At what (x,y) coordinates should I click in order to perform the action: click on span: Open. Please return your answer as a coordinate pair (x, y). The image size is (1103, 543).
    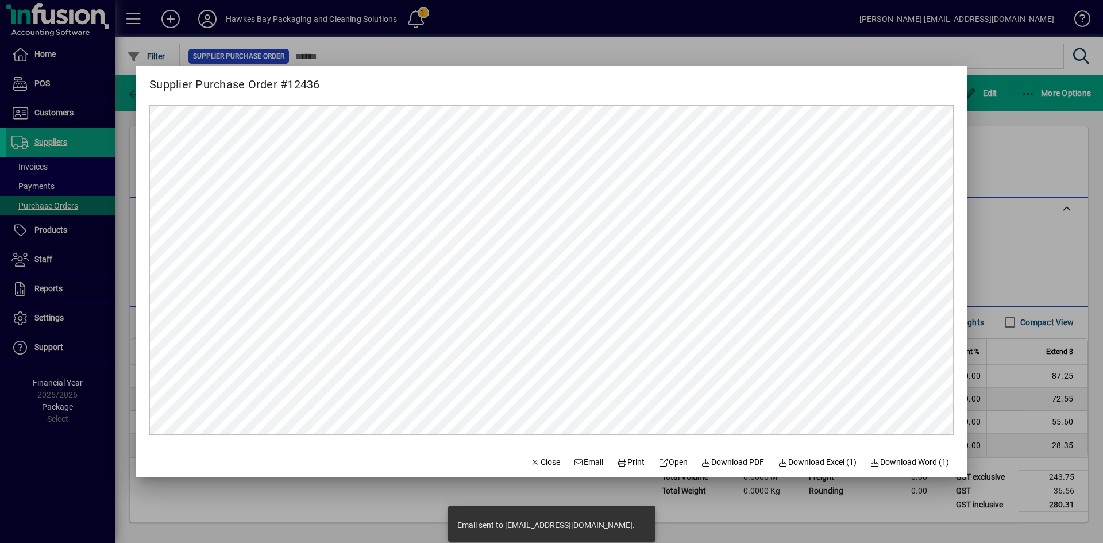
    Looking at the image, I should click on (673, 462).